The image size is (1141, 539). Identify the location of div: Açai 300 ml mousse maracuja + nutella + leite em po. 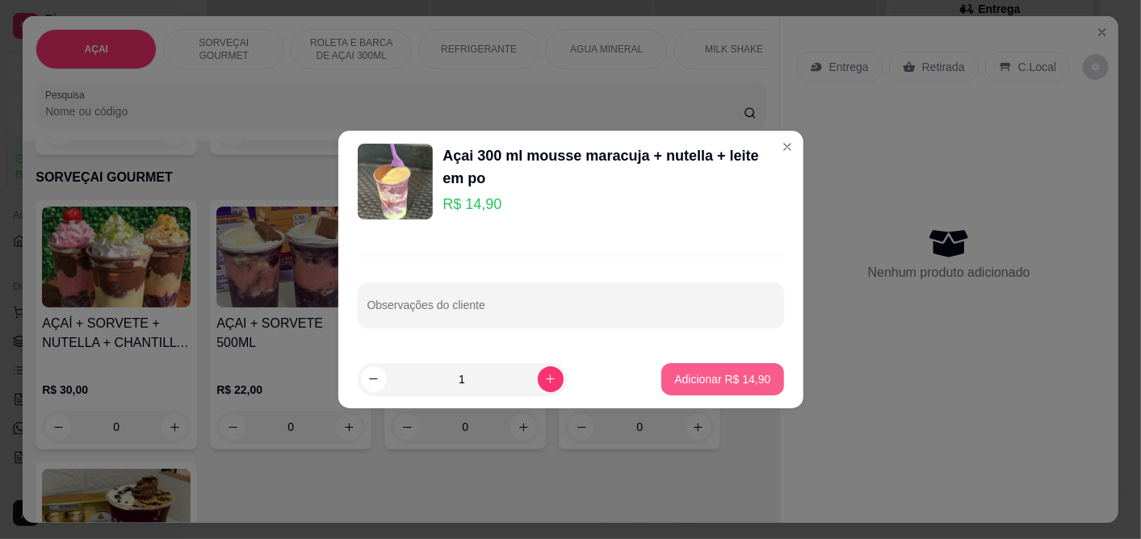
(613, 167).